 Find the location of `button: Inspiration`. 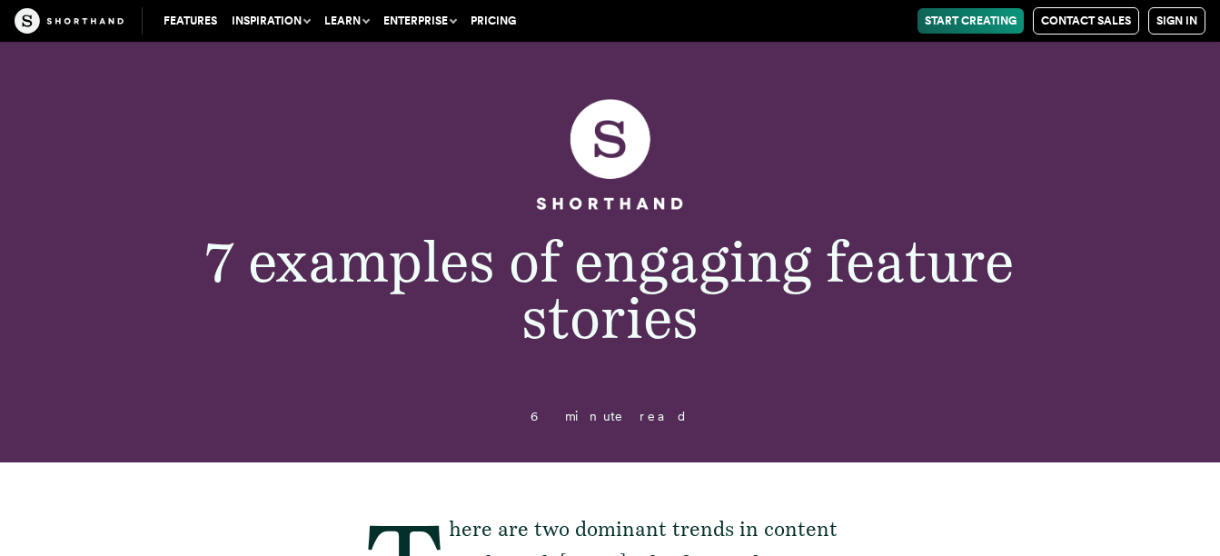

button: Inspiration is located at coordinates (271, 21).